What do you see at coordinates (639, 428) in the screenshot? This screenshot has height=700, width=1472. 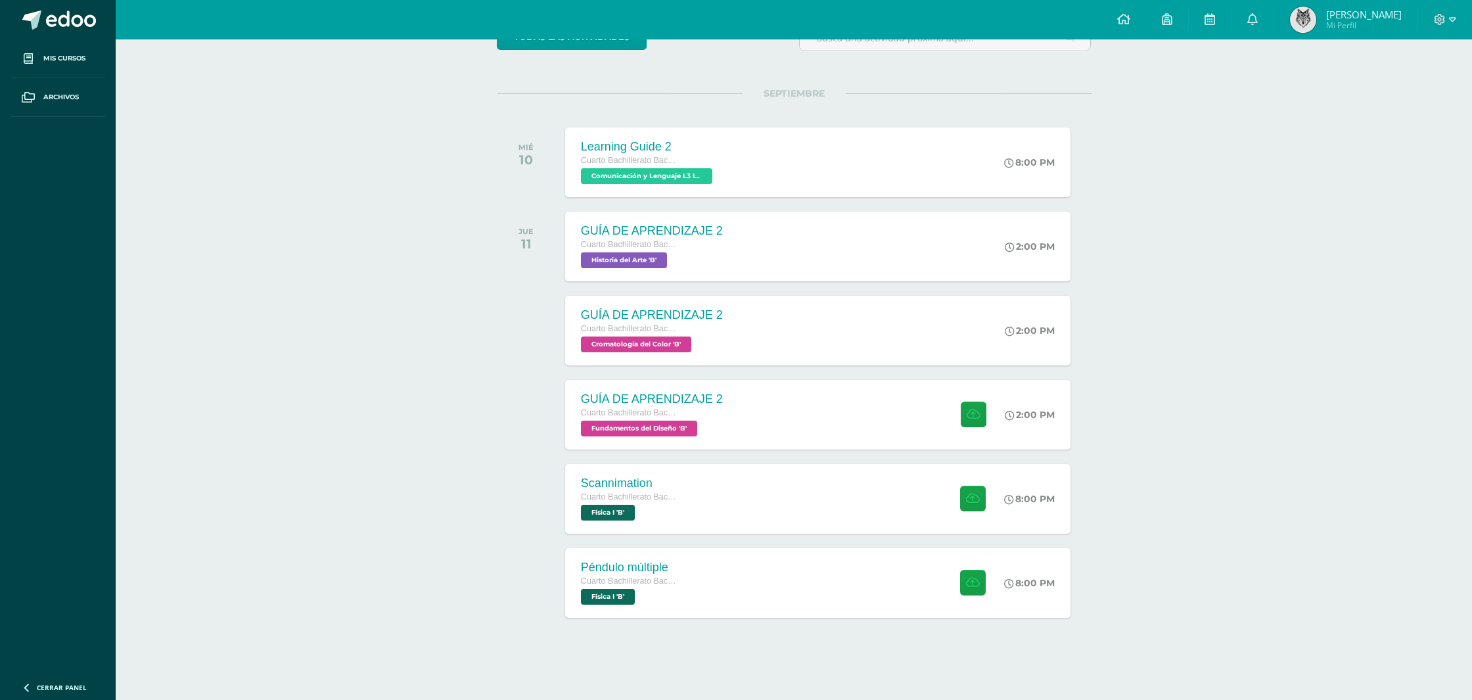 I see `span: Fundamentos del Diseño 'B'` at bounding box center [639, 428].